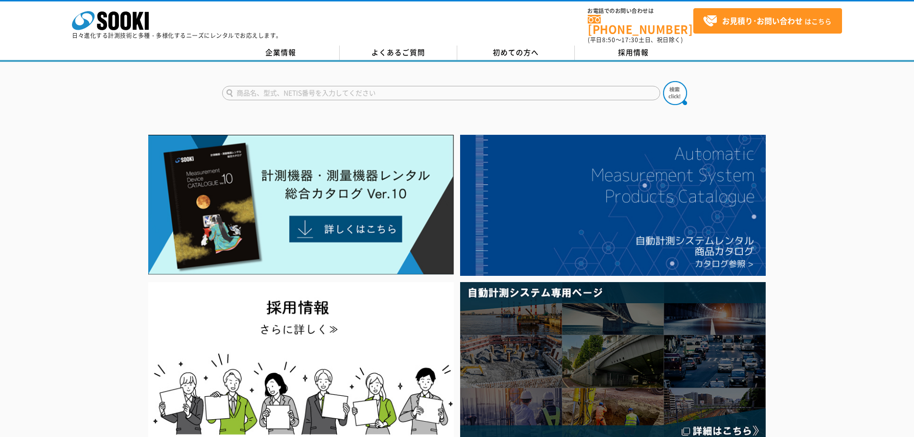  What do you see at coordinates (768, 21) in the screenshot?
I see `a: お見積り･お問い合わせはこちら` at bounding box center [768, 21].